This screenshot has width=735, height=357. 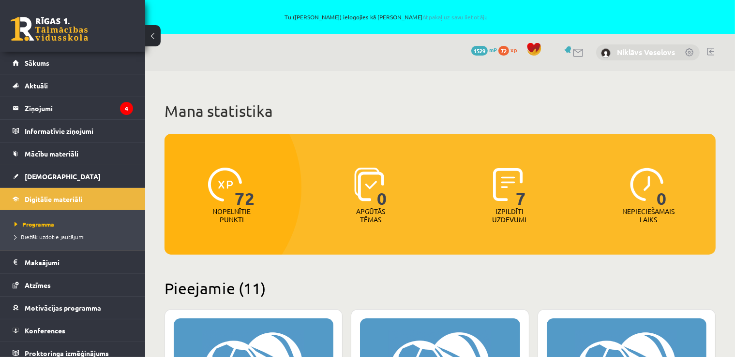 I want to click on h1: Mana statistika, so click(x=440, y=111).